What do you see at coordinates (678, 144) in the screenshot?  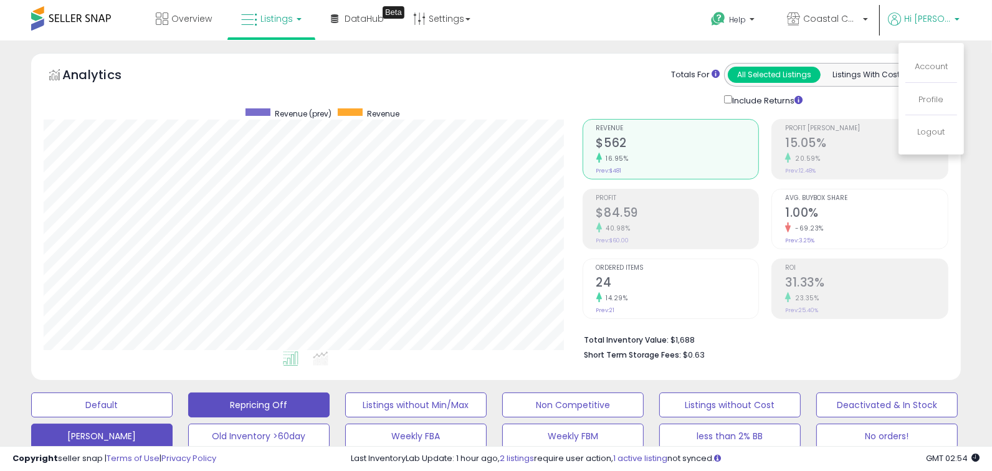 I see `h2: $562` at bounding box center [678, 144].